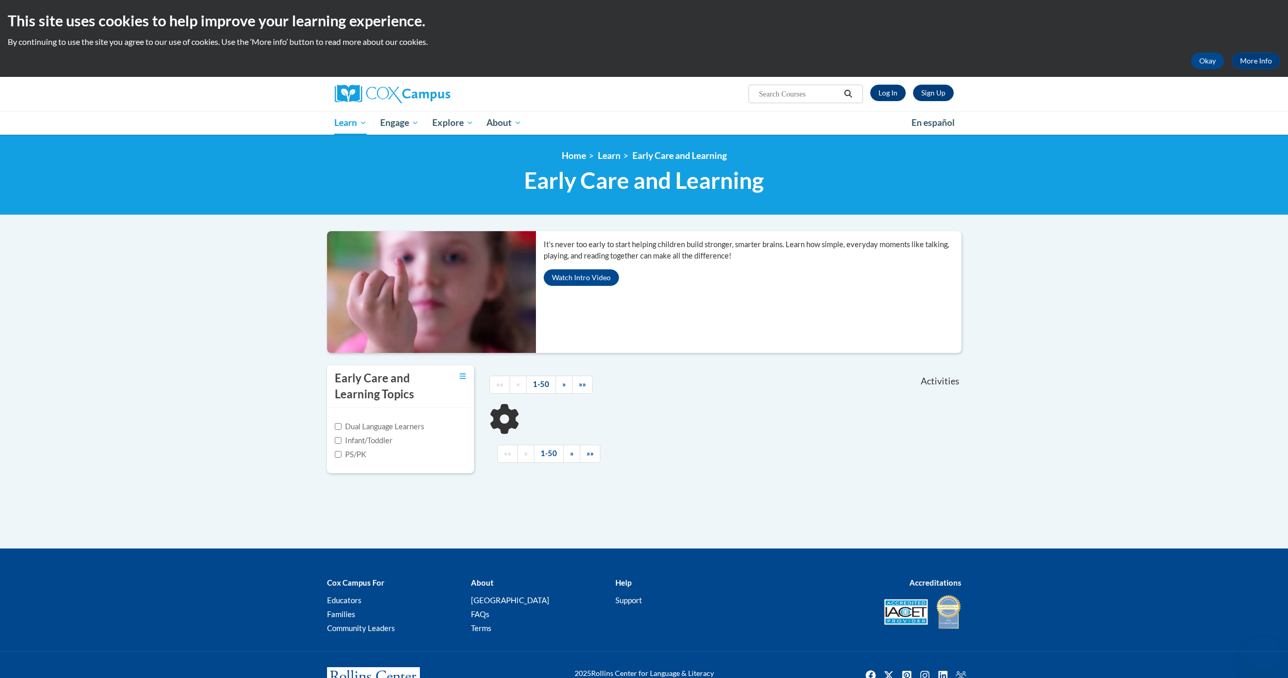  Describe the element at coordinates (480, 614) in the screenshot. I see `a: FAQs` at that location.